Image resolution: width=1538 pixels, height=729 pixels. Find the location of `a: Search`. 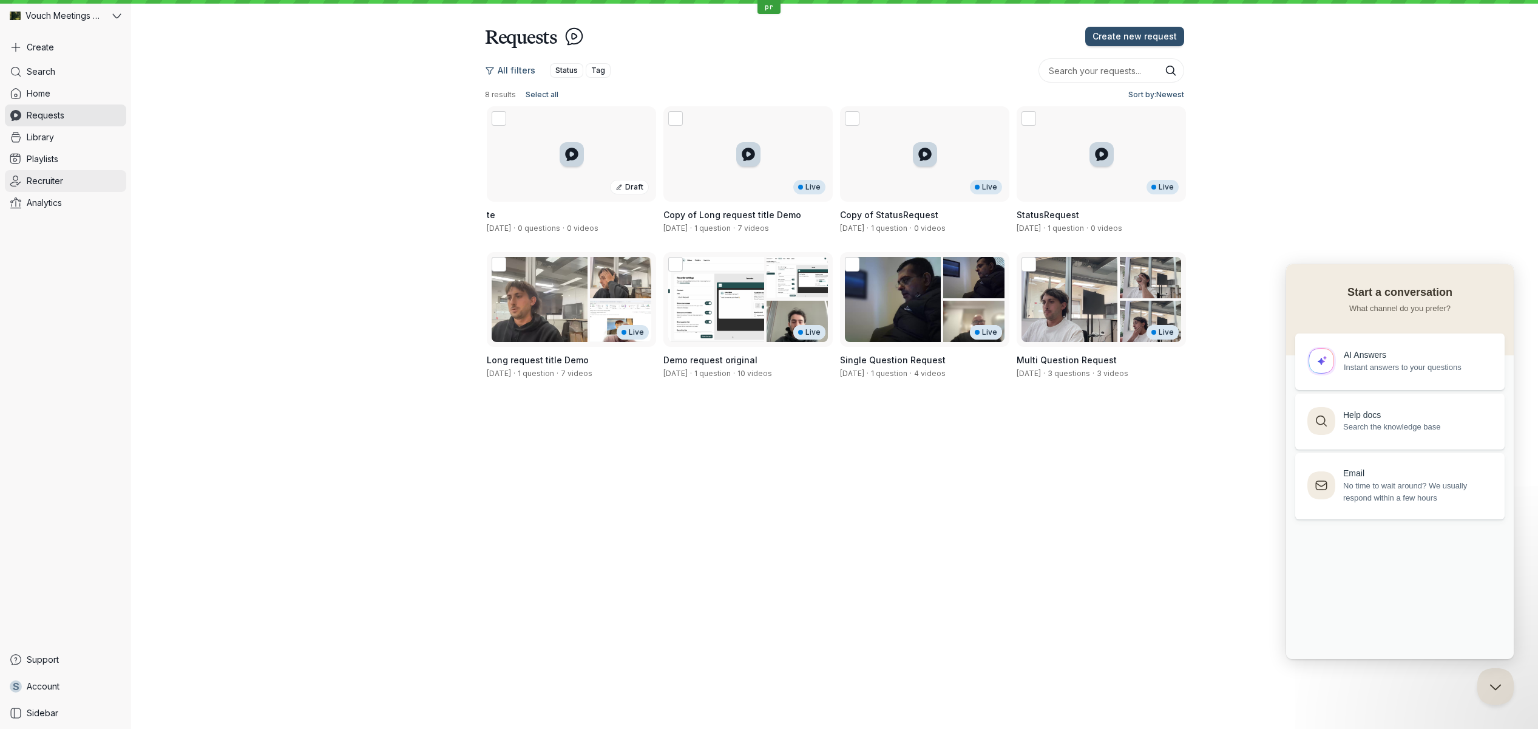

a: Search is located at coordinates (66, 72).